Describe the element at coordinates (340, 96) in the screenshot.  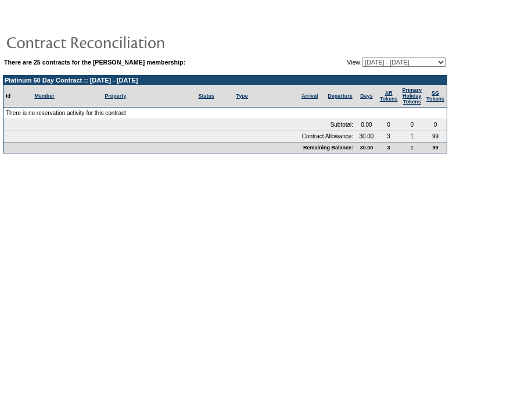
I see `a: Departure` at that location.